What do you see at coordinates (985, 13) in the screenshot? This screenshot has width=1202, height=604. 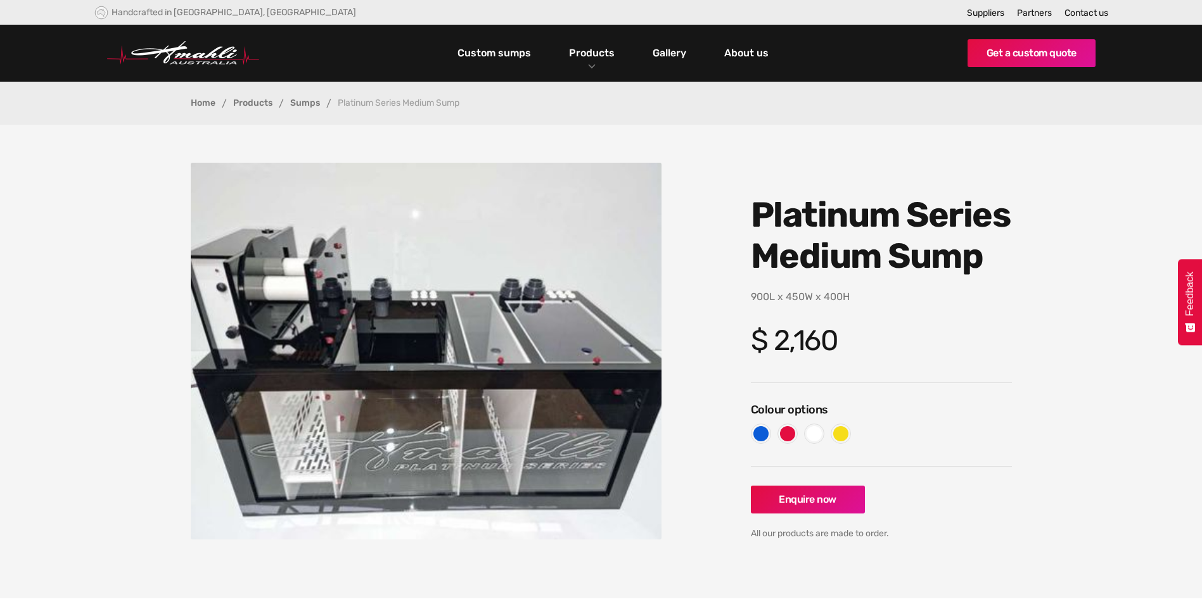 I see `a: Suppliers` at bounding box center [985, 13].